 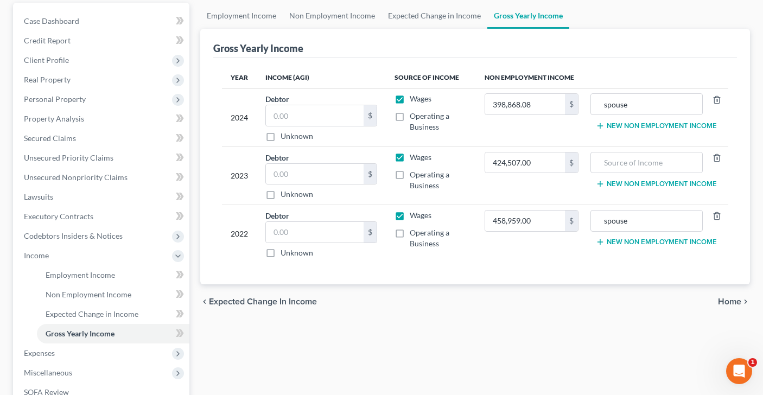 I want to click on span: Property Analysis, so click(x=54, y=118).